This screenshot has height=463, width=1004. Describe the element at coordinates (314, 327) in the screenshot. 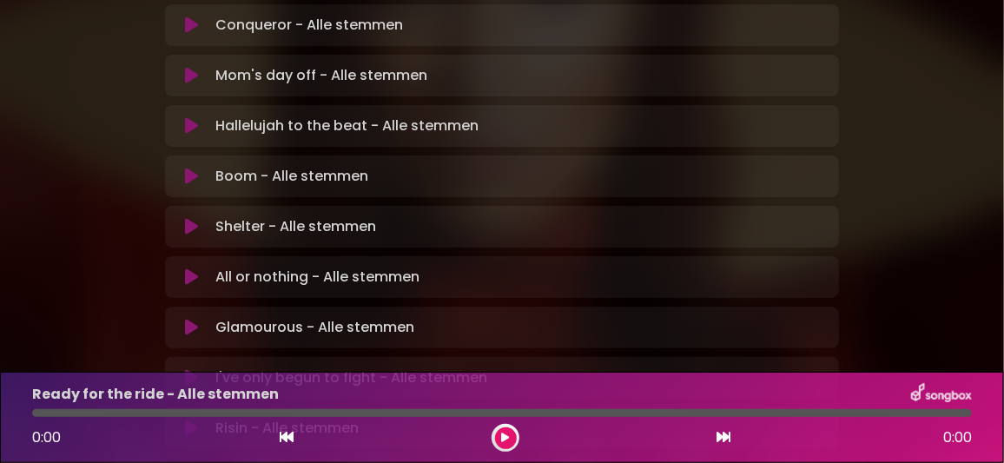

I see `p: Glamourous - Alle stemmen` at that location.